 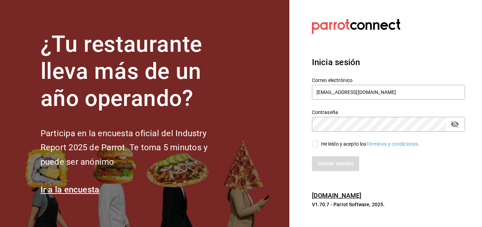 I want to click on p: V1.70.7 - Parrot Software, 2025., so click(x=388, y=205).